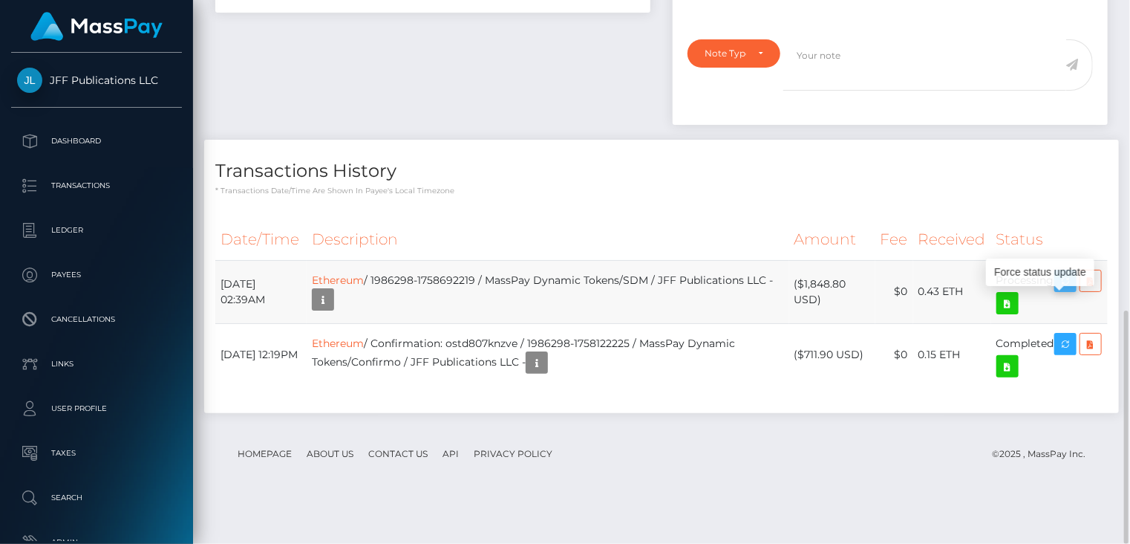  I want to click on td: 0.15 ETH, so click(952, 354).